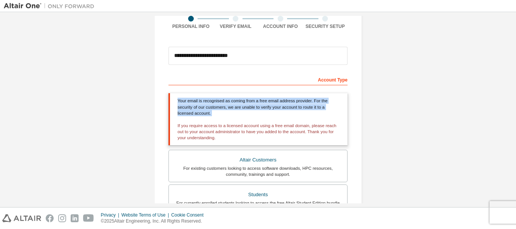 The width and height of the screenshot is (516, 229). What do you see at coordinates (258, 160) in the screenshot?
I see `div: Altair Customers` at bounding box center [258, 160].